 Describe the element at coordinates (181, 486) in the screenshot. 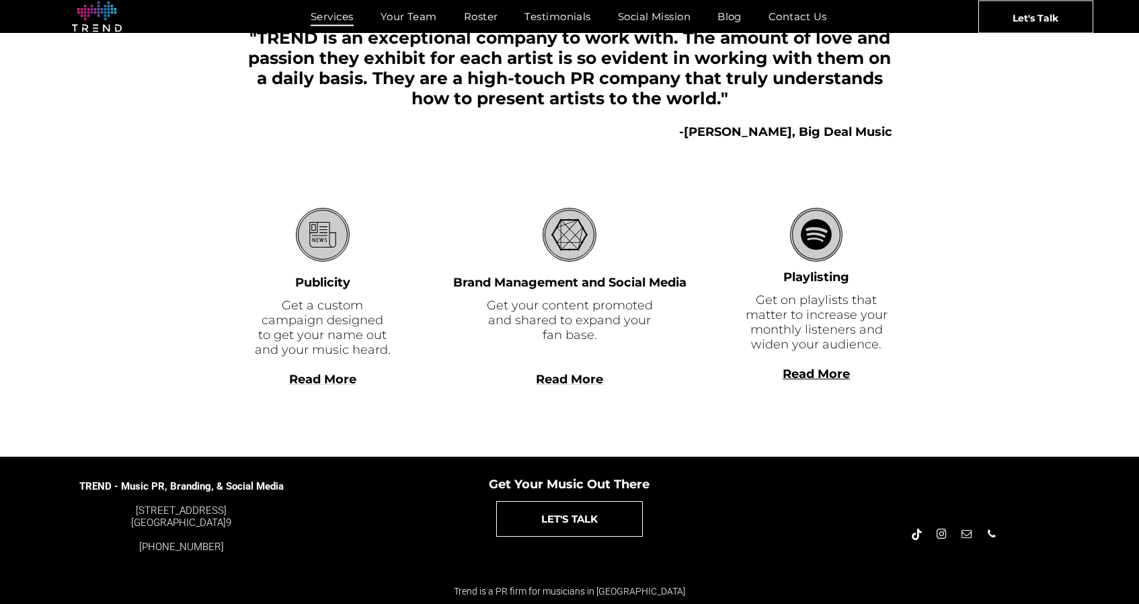

I see `span: TREND - Music PR, Branding, & Social Media` at that location.